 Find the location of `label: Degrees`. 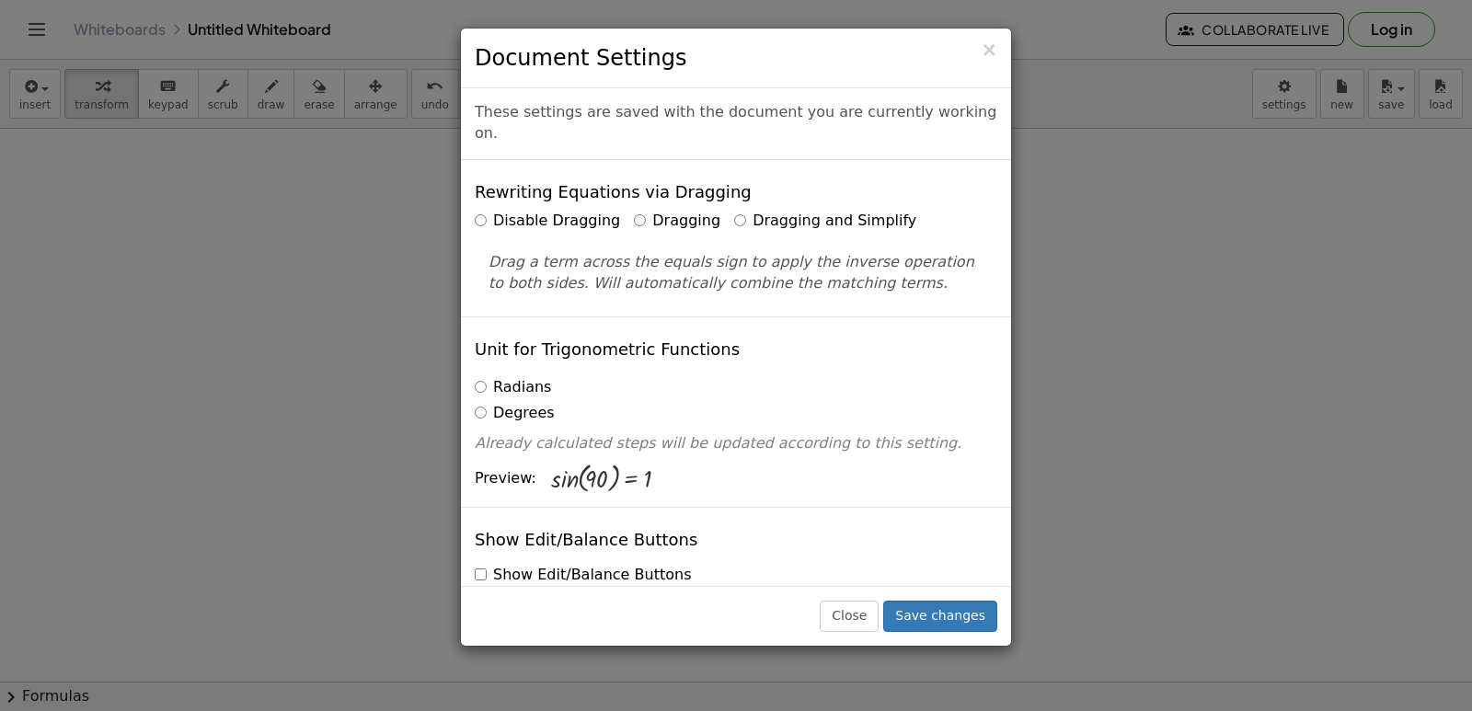

label: Degrees is located at coordinates (514, 413).